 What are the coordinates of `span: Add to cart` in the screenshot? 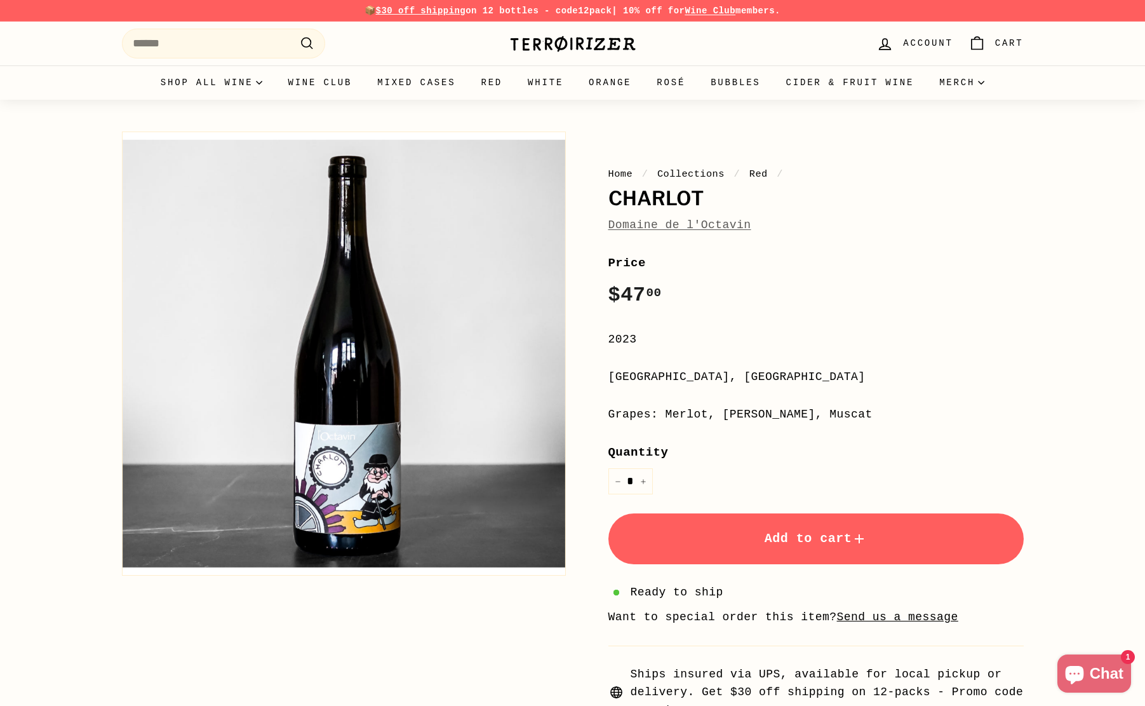 It's located at (816, 538).